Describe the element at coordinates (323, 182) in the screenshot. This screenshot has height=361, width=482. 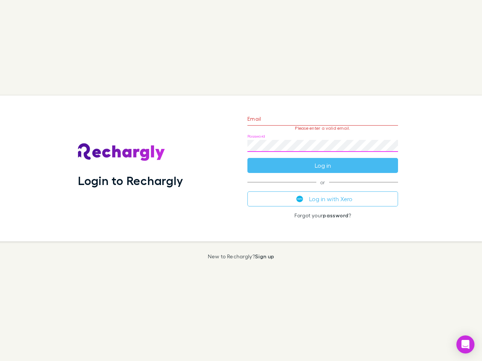
I see `span: or` at that location.